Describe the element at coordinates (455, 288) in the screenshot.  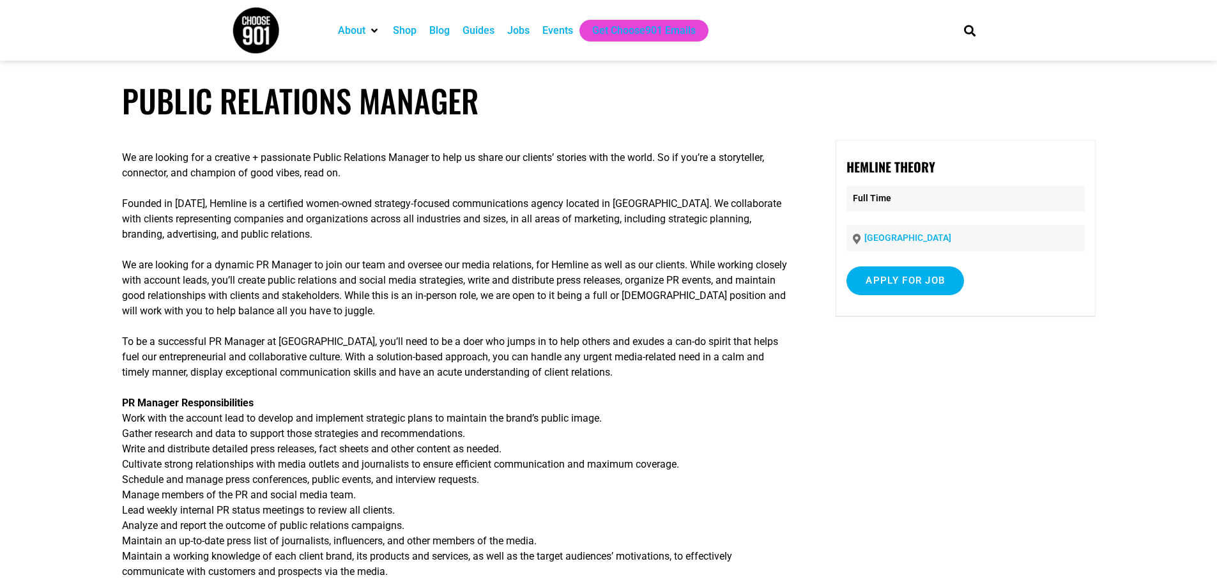
I see `p: We are looking for a dynamic PR Manager to join our team and oversee our media relations, for Hem...` at that location.